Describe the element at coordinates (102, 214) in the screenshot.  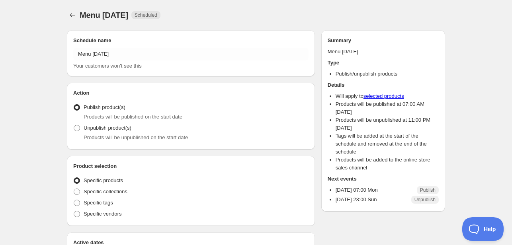
I see `span: Specific vendors` at that location.